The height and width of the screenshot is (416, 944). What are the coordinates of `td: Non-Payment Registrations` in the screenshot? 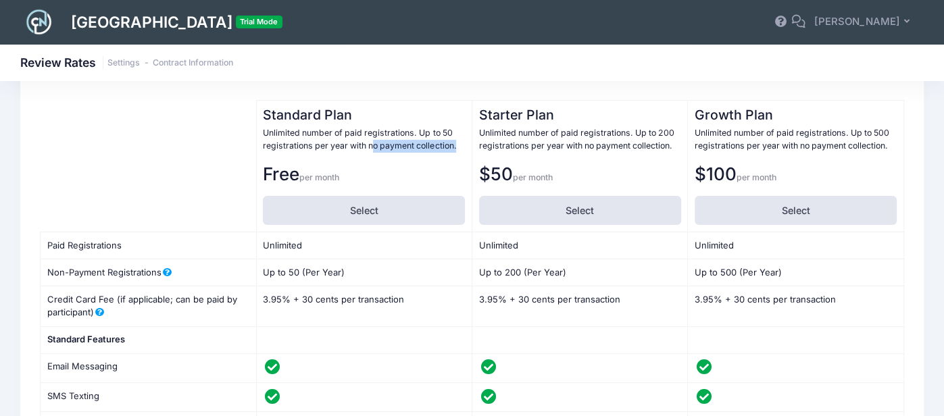 It's located at (148, 273).